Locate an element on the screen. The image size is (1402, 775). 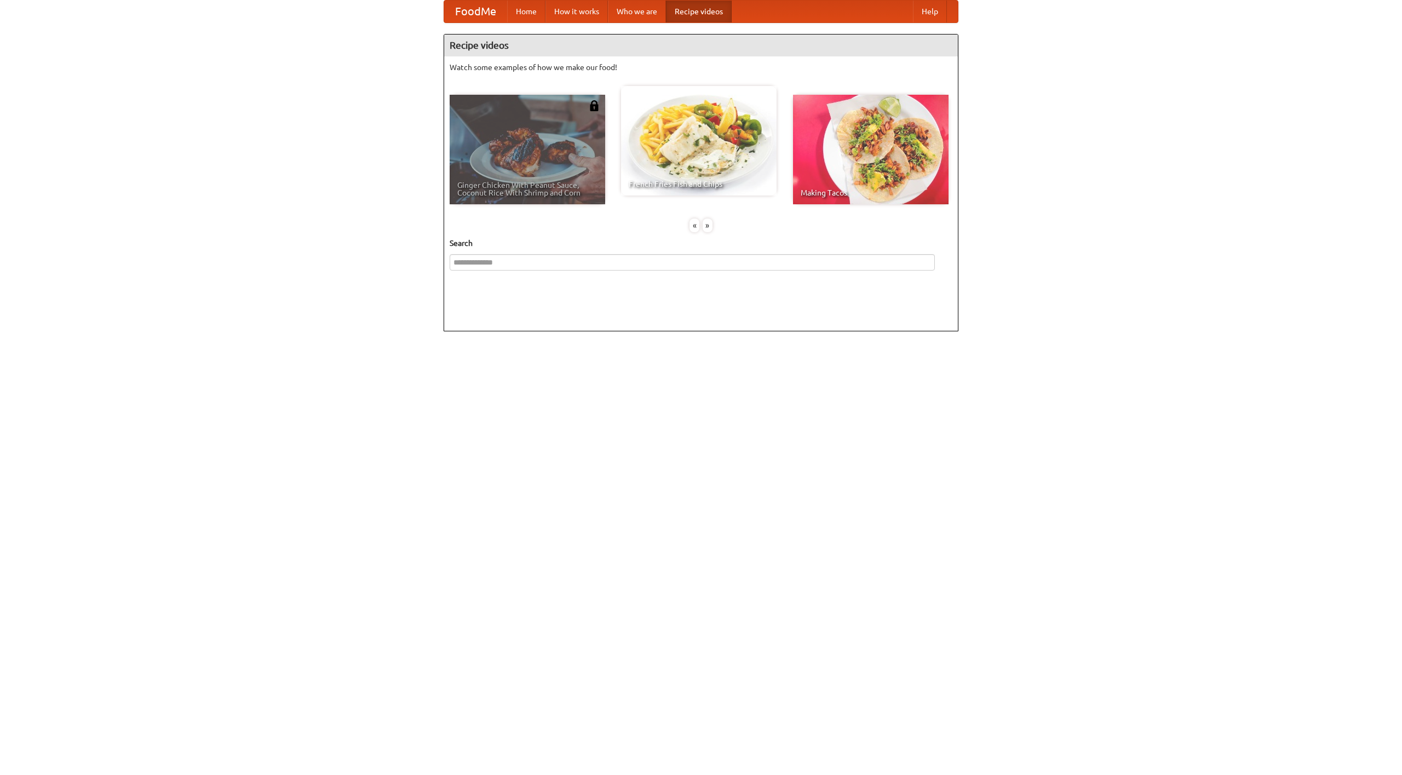
h5: Search is located at coordinates (701, 243).